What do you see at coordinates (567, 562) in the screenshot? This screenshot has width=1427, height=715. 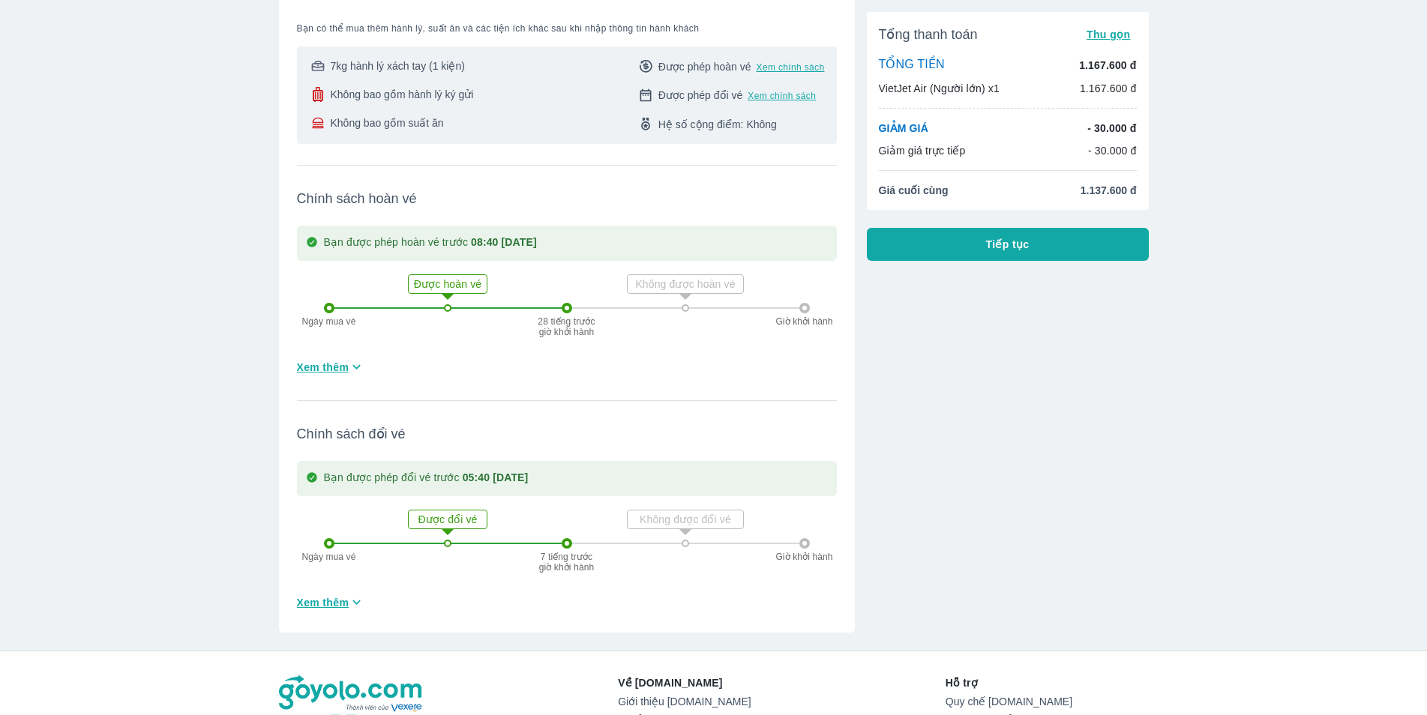 I see `p: 7 tiếng trước giờ khởi hành` at bounding box center [567, 562].